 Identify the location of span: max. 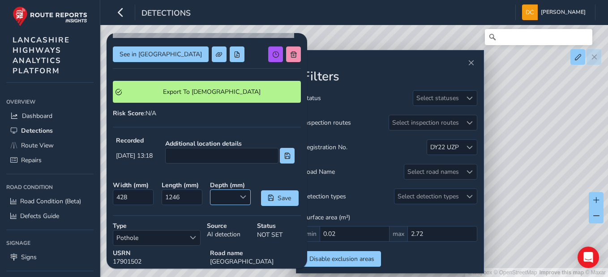
(398, 234).